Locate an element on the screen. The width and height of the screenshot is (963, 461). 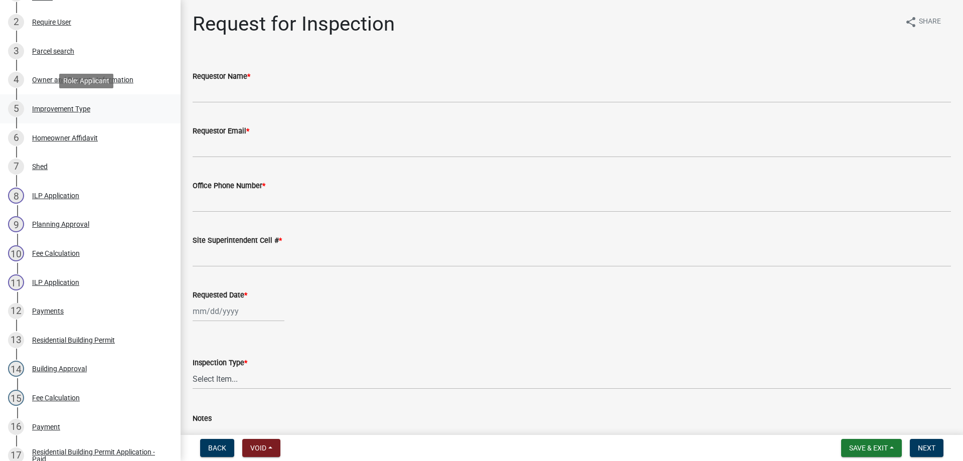
label: Requestor Email is located at coordinates (221, 131).